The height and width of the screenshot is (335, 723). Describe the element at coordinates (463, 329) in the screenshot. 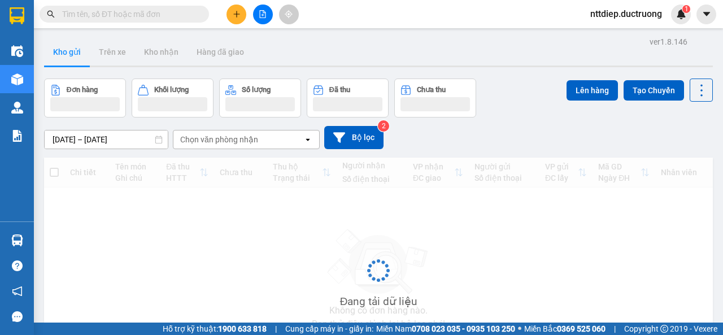

I see `strong: 0708 023 035 - 0935 103 250` at that location.